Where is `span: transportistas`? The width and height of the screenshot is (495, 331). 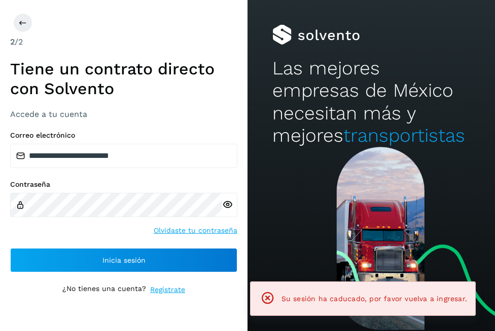
span: transportistas is located at coordinates (404, 135).